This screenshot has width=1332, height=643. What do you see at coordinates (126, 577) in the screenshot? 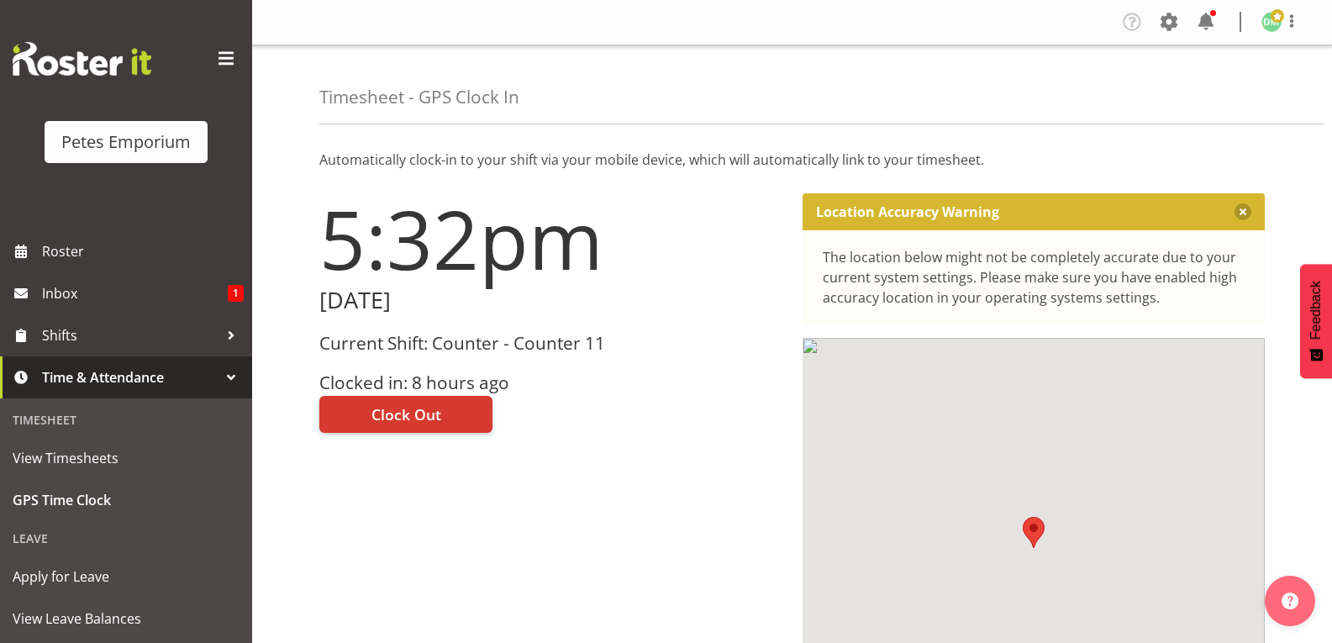
I see `span: Apply for Leave` at bounding box center [126, 577].